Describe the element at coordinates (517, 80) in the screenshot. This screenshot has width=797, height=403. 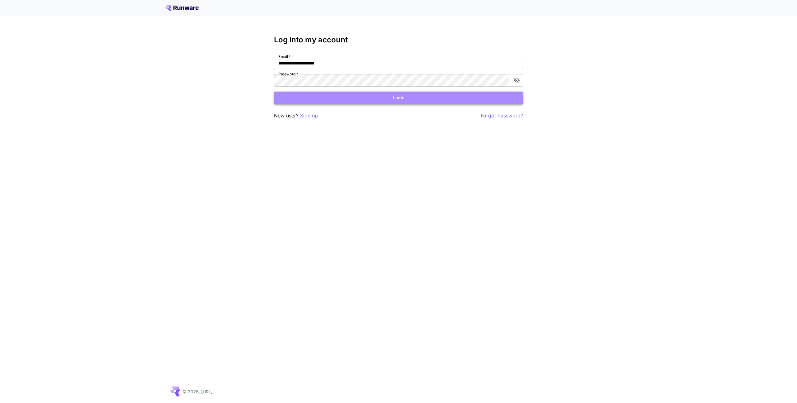
I see `button: toggle password visibility` at that location.